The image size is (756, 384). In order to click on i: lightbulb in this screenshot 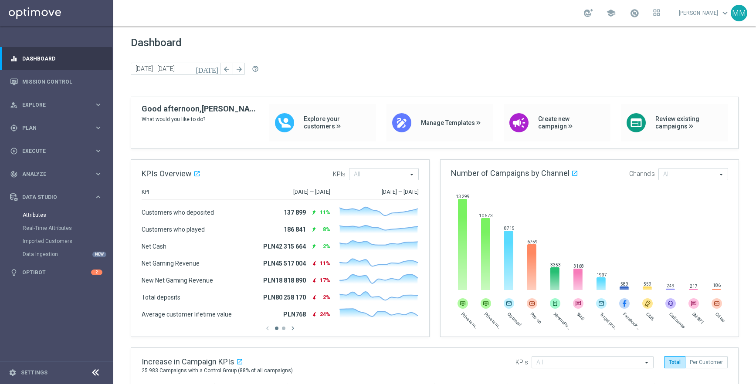, I will do `click(14, 273)`.